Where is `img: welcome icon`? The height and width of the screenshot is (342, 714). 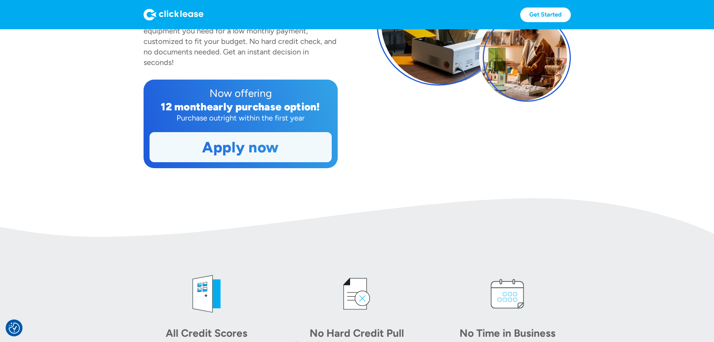
img: welcome icon is located at coordinates (207, 294).